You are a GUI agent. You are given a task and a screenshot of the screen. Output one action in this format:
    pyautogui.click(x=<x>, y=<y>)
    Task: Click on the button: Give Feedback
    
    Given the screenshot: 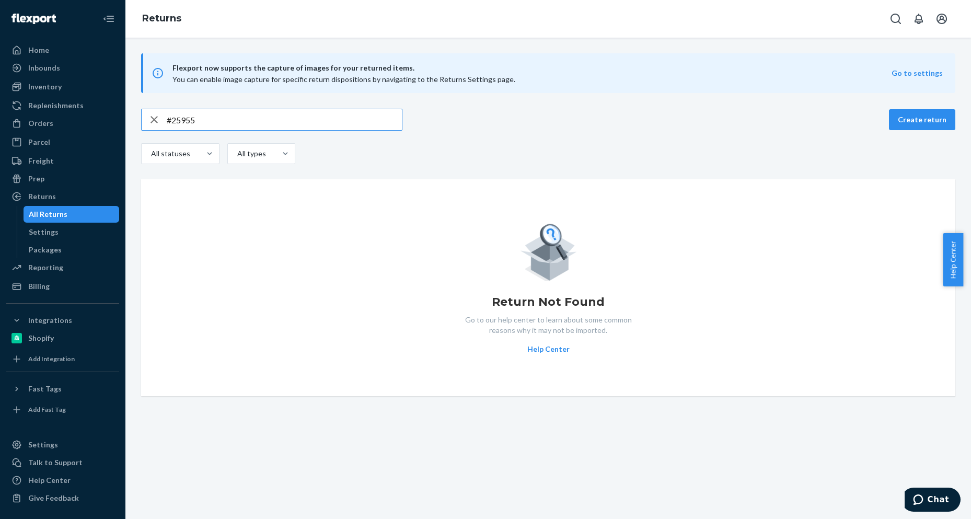 What is the action you would take?
    pyautogui.click(x=63, y=498)
    